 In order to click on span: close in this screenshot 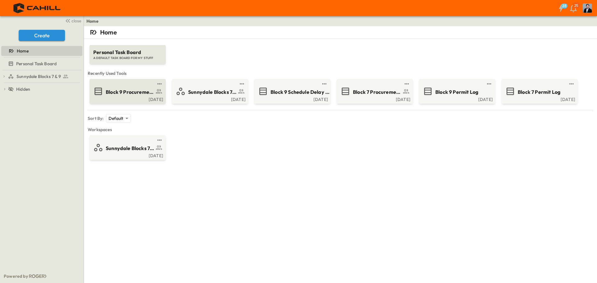, I will do `click(76, 21)`.